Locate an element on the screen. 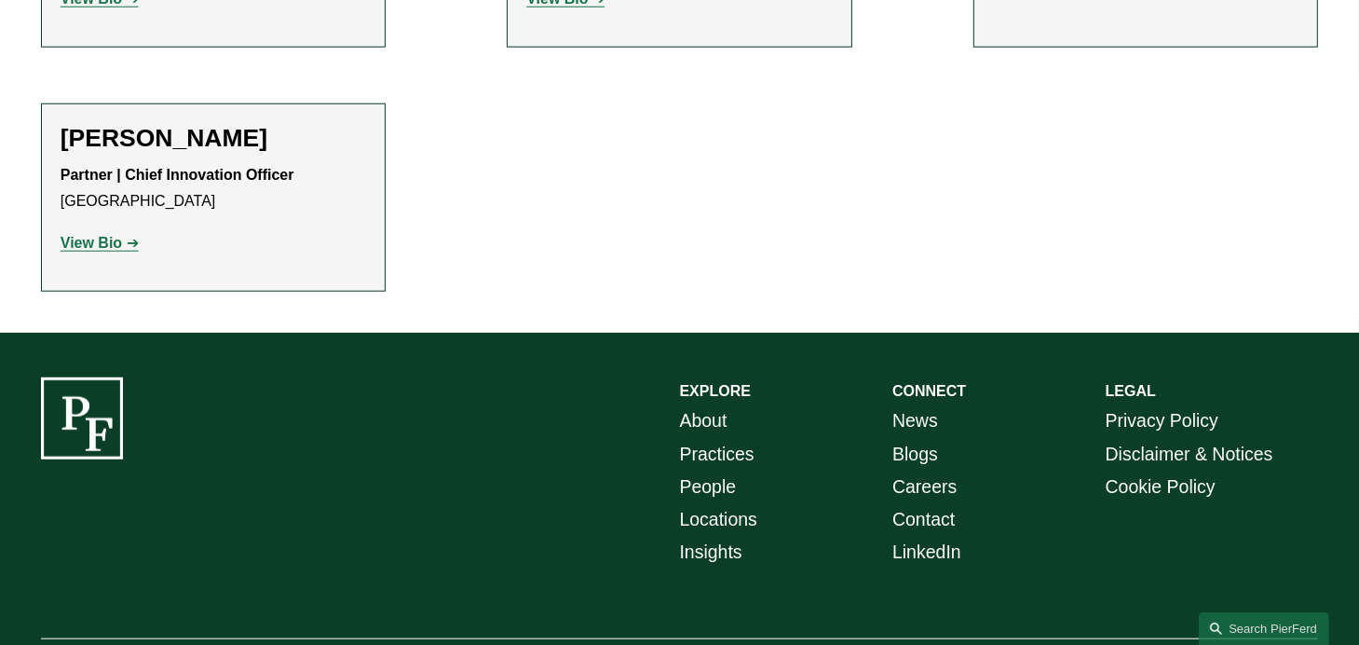  a: Locations is located at coordinates (718, 519).